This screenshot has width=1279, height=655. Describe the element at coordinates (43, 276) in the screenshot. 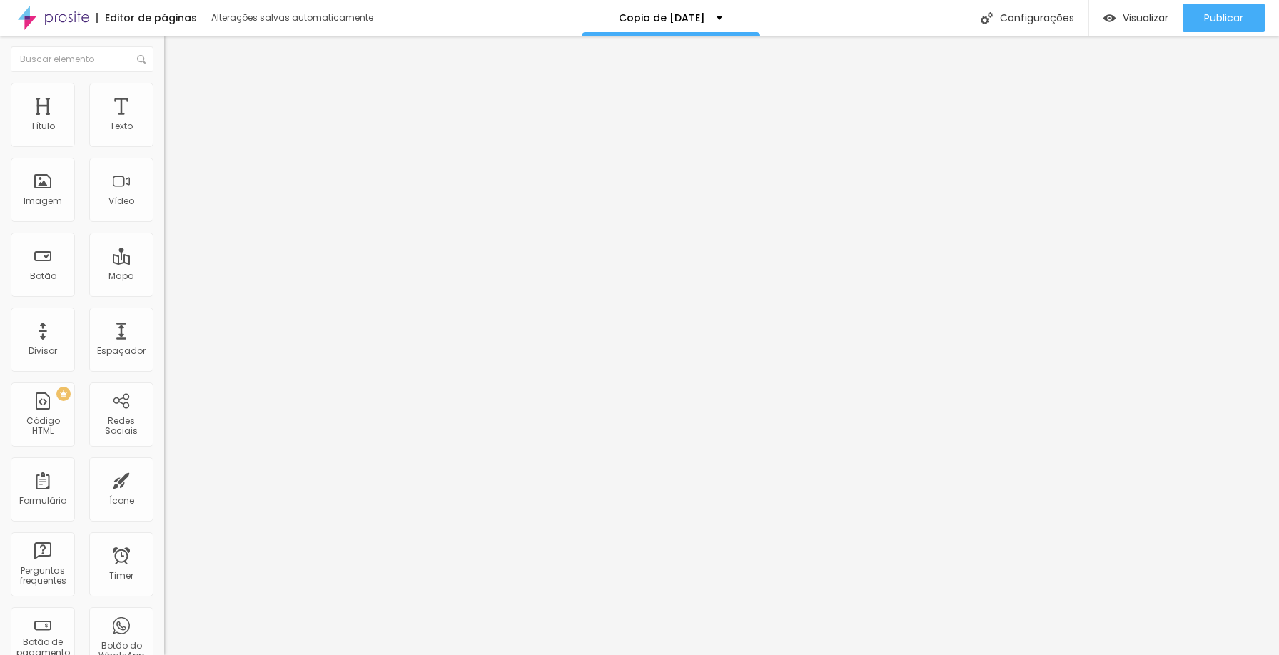

I see `div: Botão` at that location.